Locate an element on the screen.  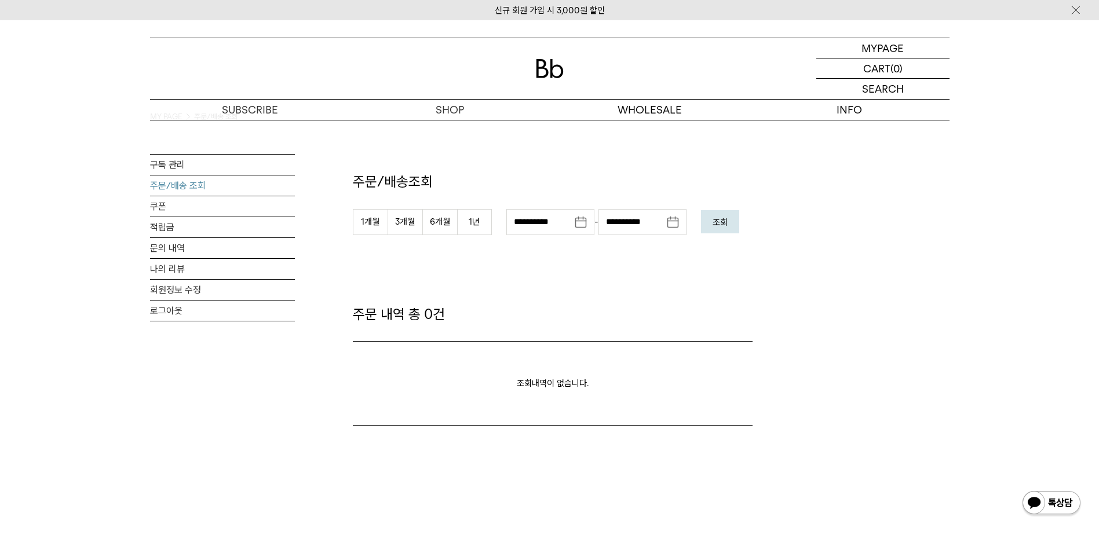
a: 적립금 is located at coordinates (223, 227).